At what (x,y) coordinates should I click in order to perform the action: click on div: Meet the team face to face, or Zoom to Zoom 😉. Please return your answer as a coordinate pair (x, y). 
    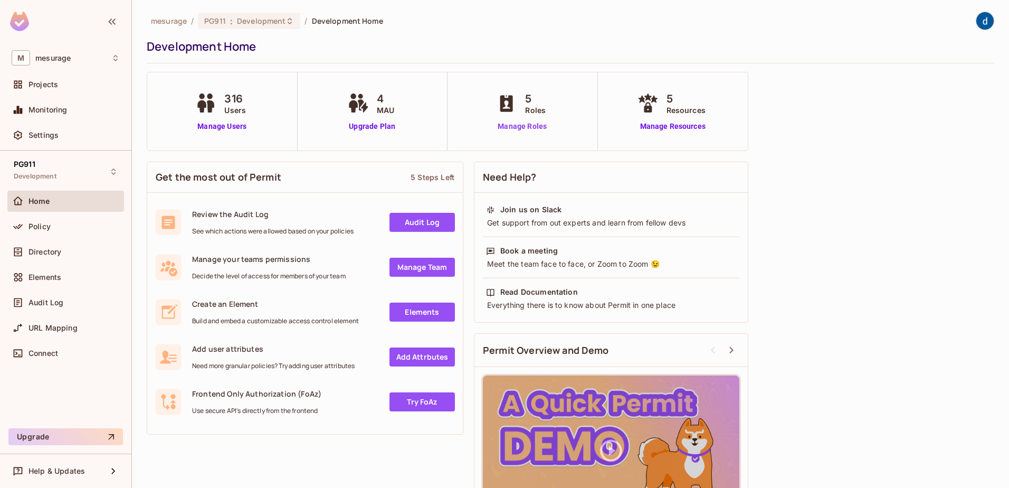
    Looking at the image, I should click on (611, 264).